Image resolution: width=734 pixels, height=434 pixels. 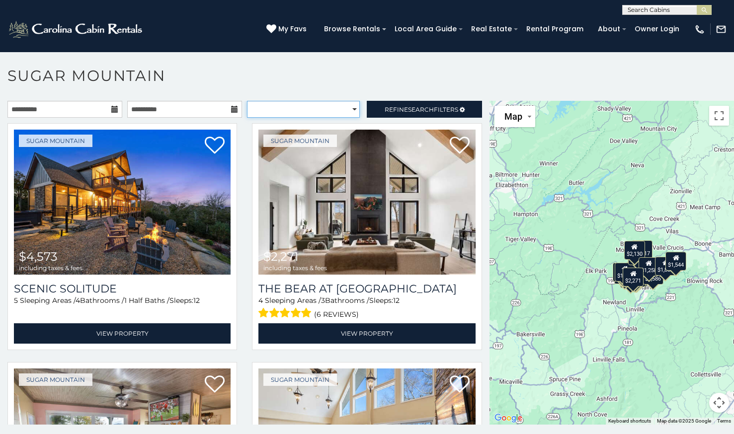 What do you see at coordinates (657, 29) in the screenshot?
I see `a: Owner Login` at bounding box center [657, 29].